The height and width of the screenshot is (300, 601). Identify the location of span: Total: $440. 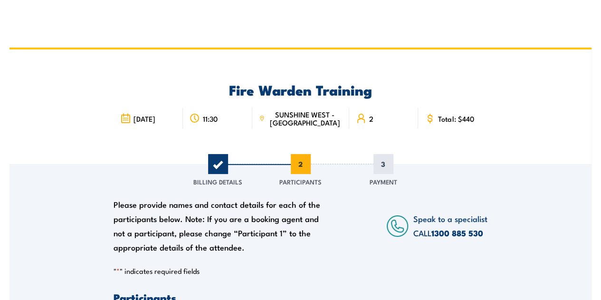
(456, 118).